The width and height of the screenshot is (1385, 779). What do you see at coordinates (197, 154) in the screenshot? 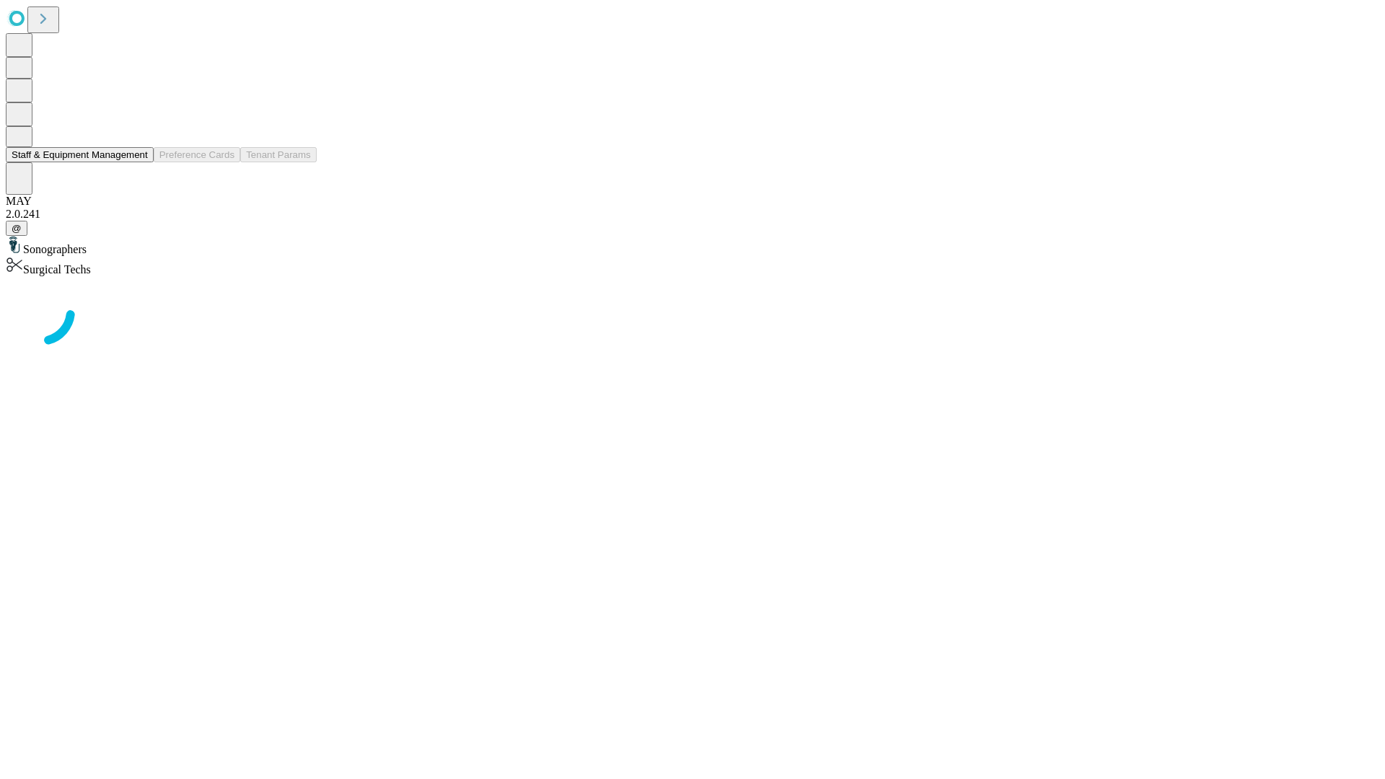
I see `button: Preference Cards` at bounding box center [197, 154].